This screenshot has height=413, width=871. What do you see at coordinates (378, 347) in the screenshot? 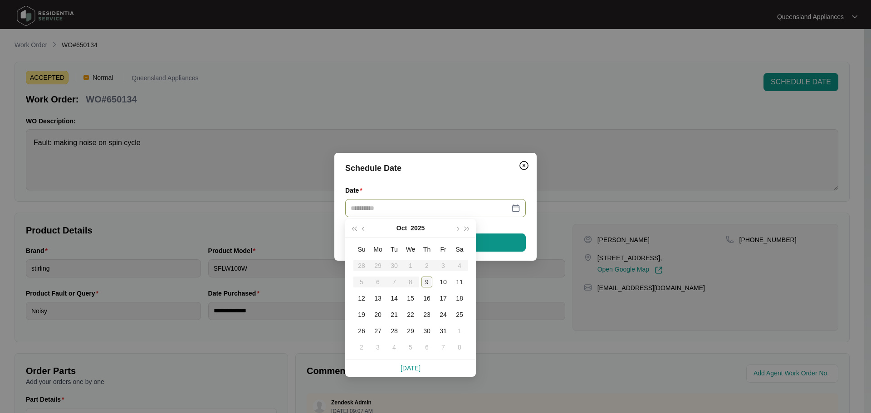
I see `td: 2025-11-03` at bounding box center [378, 347].